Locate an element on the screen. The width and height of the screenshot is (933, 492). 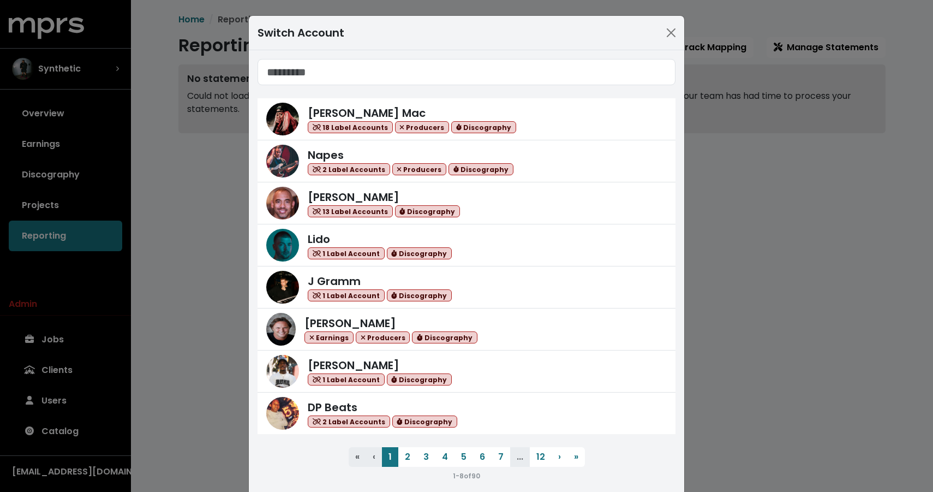
input: Search accounts is located at coordinates (467, 72).